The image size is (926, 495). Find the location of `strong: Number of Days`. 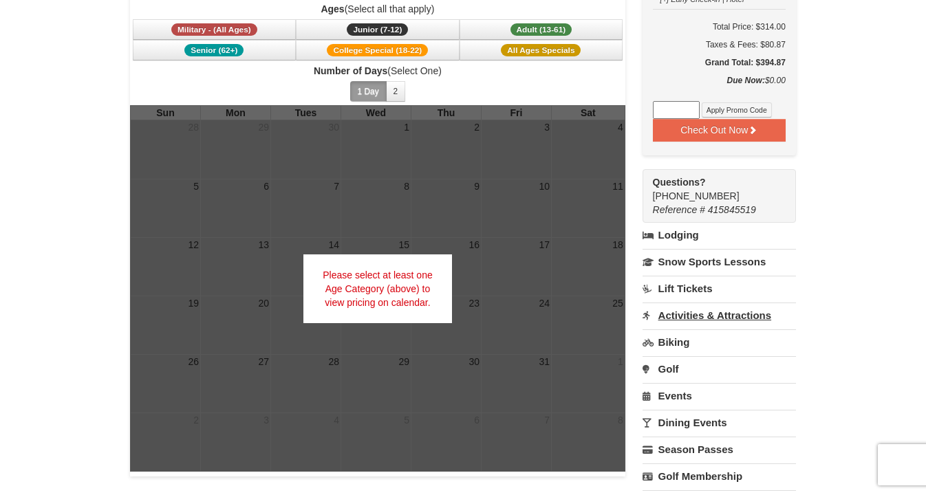

strong: Number of Days is located at coordinates (350, 71).